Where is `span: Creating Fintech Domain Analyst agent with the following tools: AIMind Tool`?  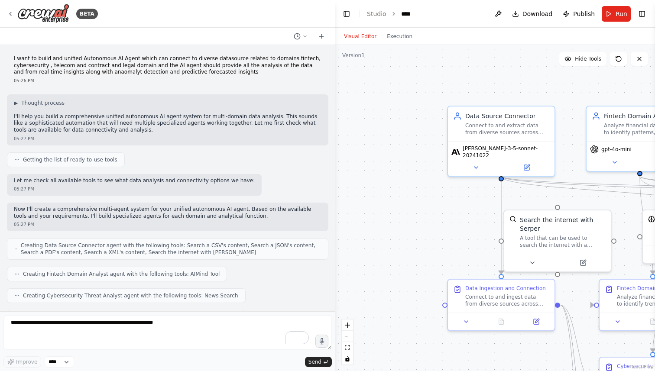 span: Creating Fintech Domain Analyst agent with the following tools: AIMind Tool is located at coordinates (121, 274).